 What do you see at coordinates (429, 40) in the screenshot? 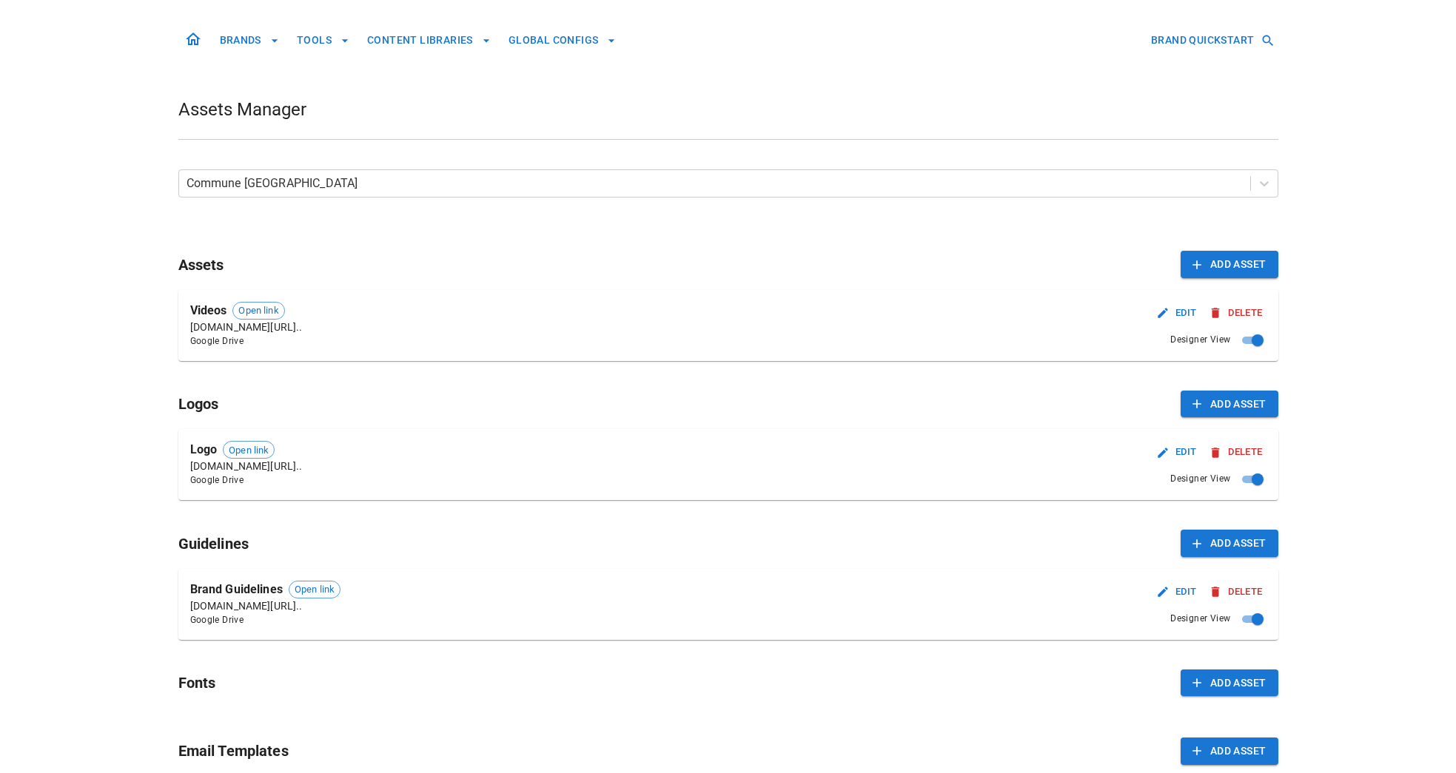
I see `button: CONTENT LIBRARIES` at bounding box center [429, 40].